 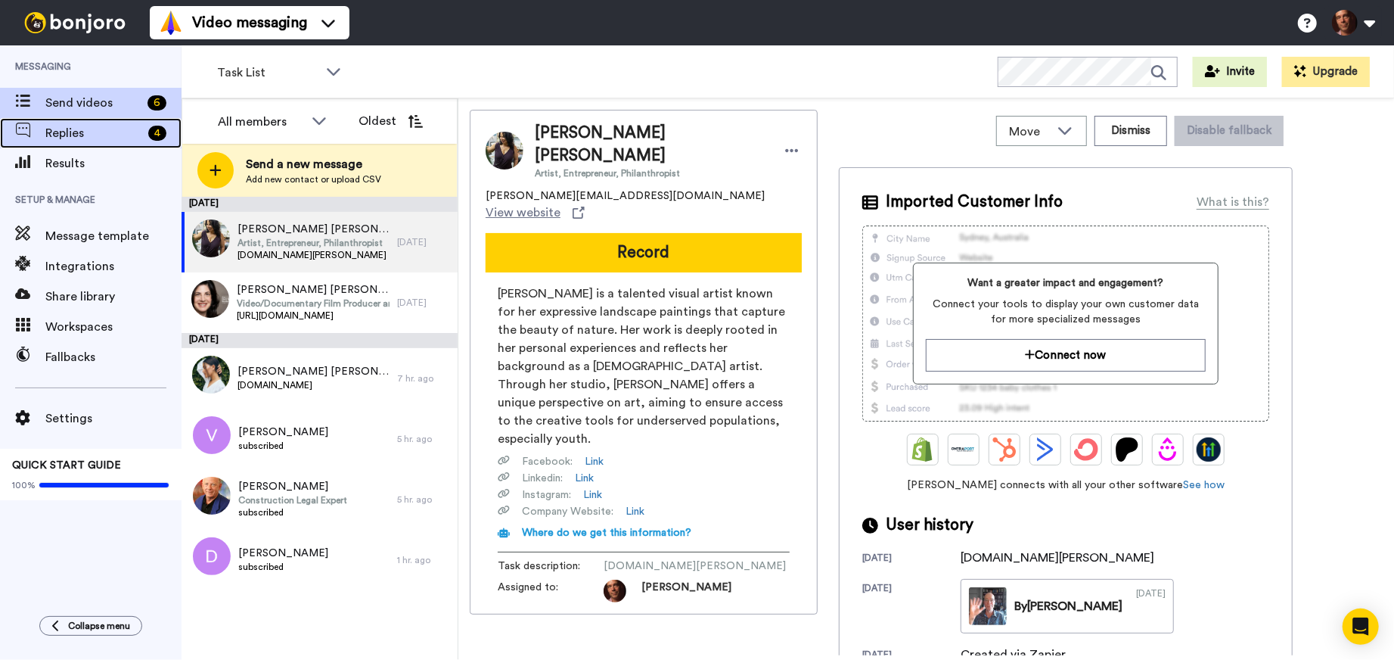 I want to click on img: Shopify, so click(x=923, y=449).